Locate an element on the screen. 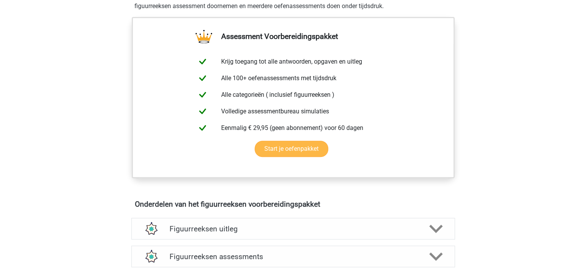 Image resolution: width=586 pixels, height=268 pixels. h4: Onderdelen van het figuurreeksen voorbereidingspakket is located at coordinates (293, 204).